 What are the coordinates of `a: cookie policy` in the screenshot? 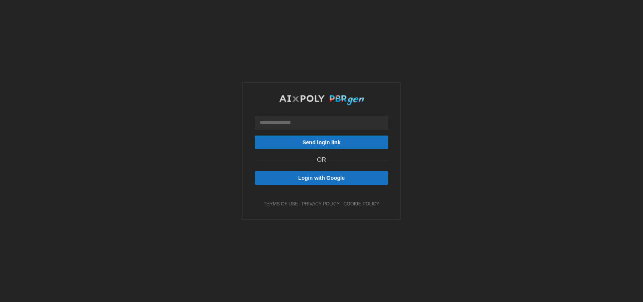 It's located at (361, 204).